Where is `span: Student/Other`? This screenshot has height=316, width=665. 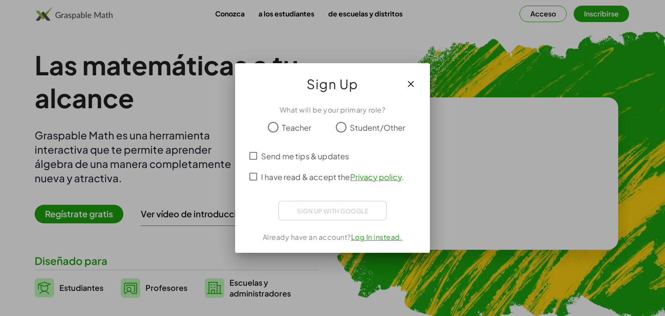
span: Student/Other is located at coordinates (377, 127).